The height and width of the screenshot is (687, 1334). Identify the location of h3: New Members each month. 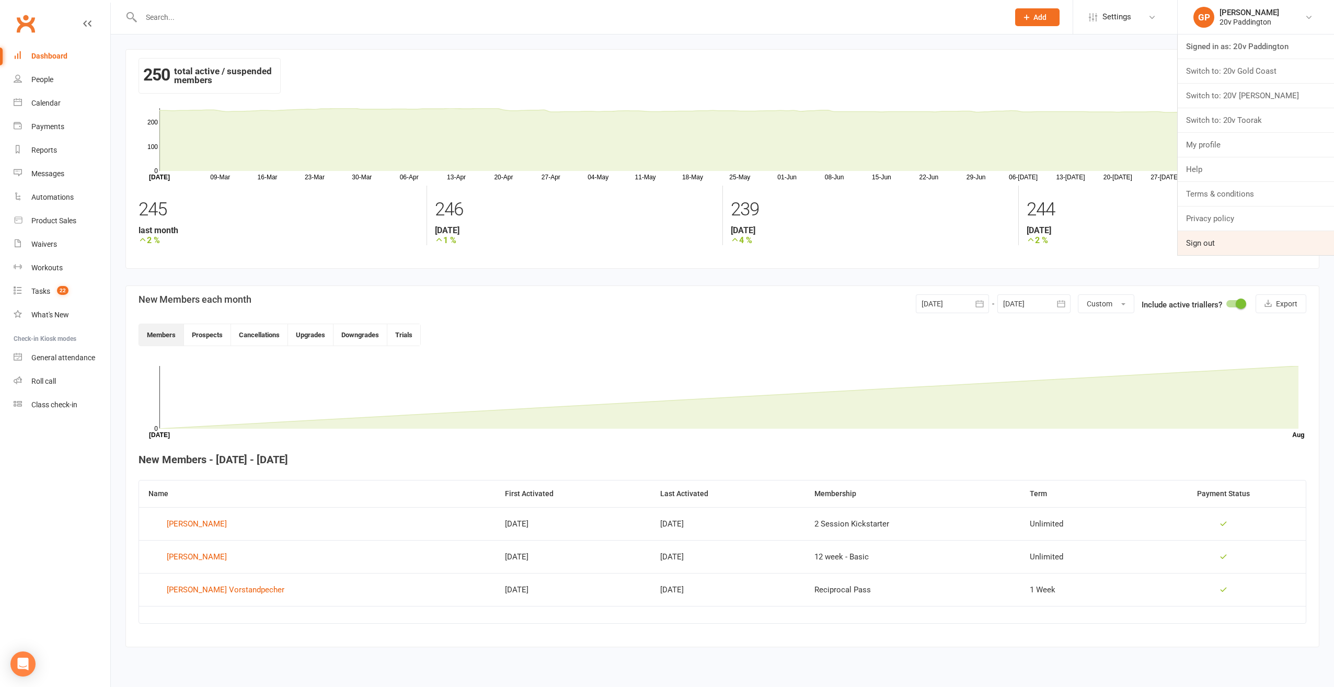
(195, 299).